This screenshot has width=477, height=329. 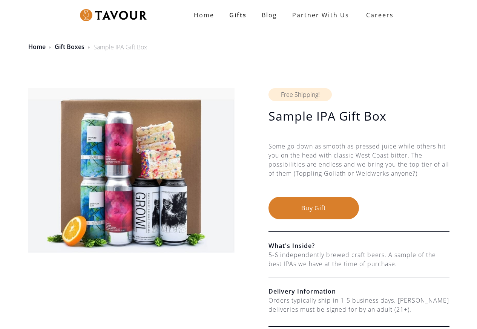 What do you see at coordinates (359, 259) in the screenshot?
I see `div: 5-6 independently brewed craft beers. A sample of the best IPAs we have at the time of purchase.` at bounding box center [359, 259].